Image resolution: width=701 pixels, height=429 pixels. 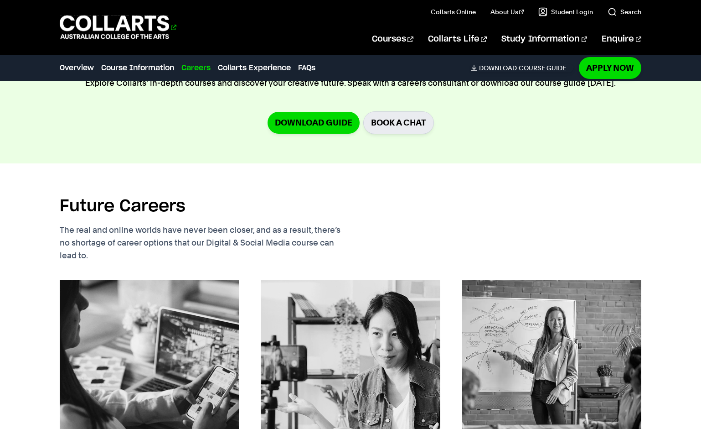 I want to click on div: Go to homepage, so click(x=118, y=27).